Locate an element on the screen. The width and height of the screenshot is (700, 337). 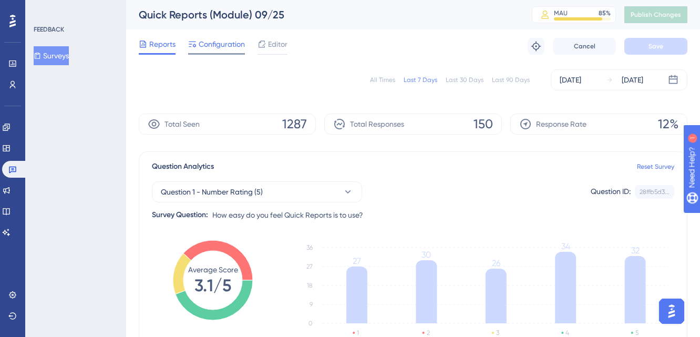
button: Save is located at coordinates (656, 46).